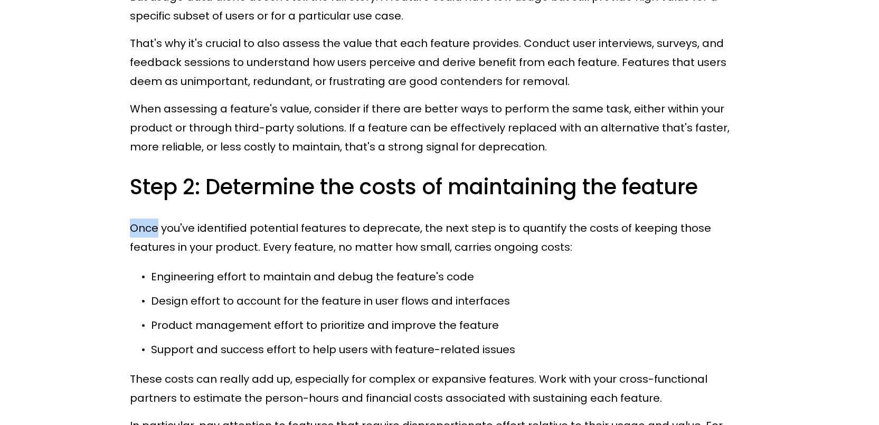  What do you see at coordinates (451, 350) in the screenshot?
I see `p: Support and success effort to help users with feature-related issues` at bounding box center [451, 350].